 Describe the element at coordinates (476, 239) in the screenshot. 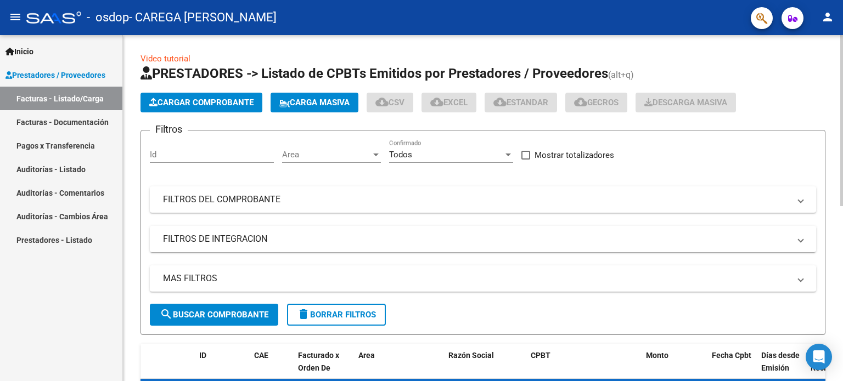

I see `mat-panel-title: FILTROS DE INTEGRACION` at that location.